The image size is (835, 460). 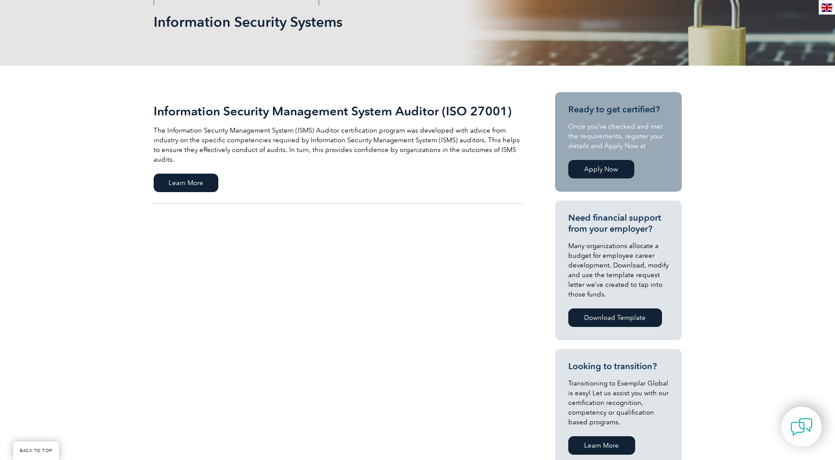 What do you see at coordinates (618, 223) in the screenshot?
I see `h3: Need financial support from your employer?` at bounding box center [618, 223].